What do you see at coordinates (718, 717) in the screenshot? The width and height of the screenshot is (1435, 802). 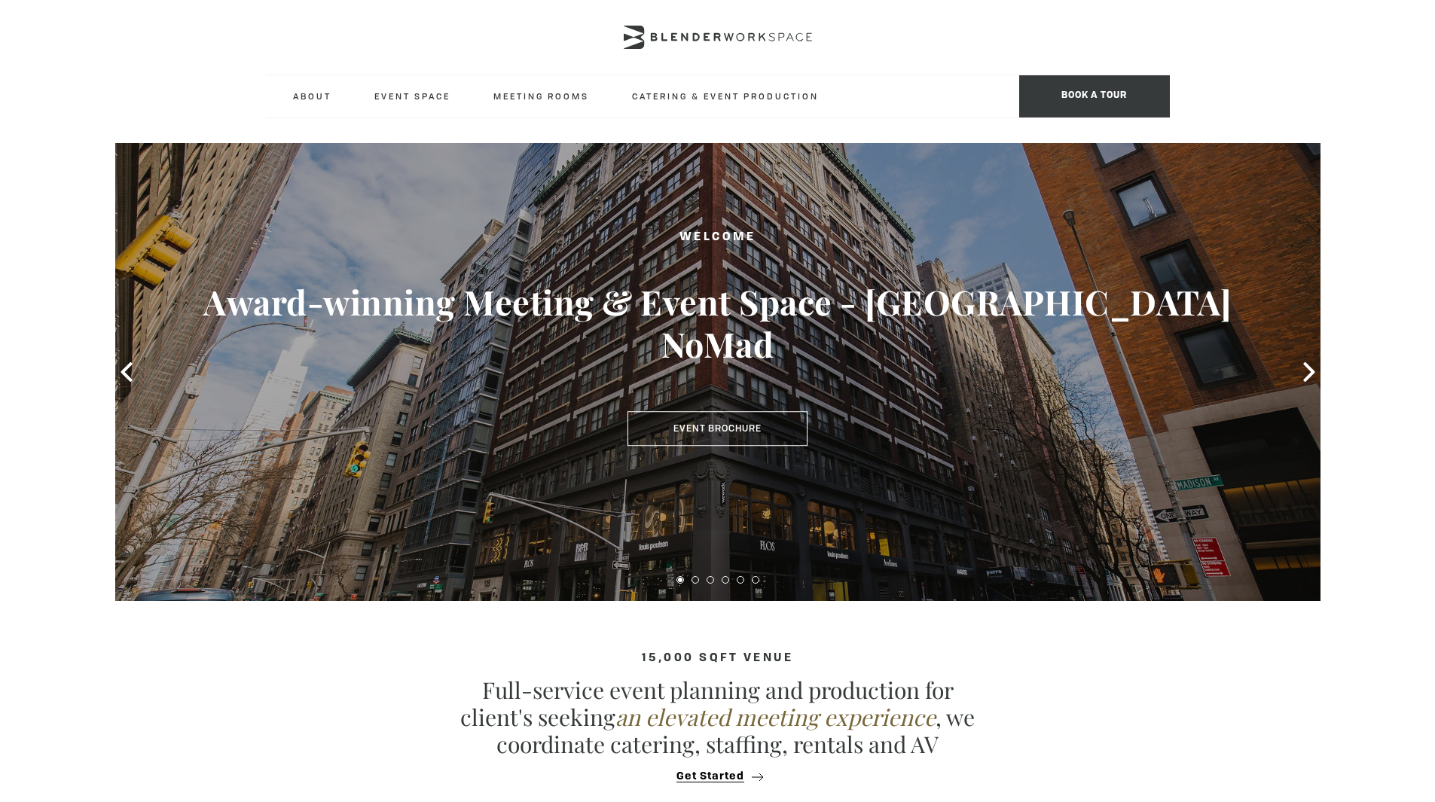 I see `p: Full-service event planning and production for client's seeking , we coordinate catering, staffin...` at bounding box center [718, 717].